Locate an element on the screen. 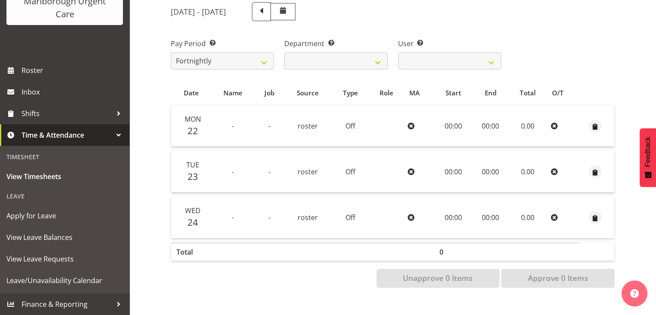 The height and width of the screenshot is (315, 656). span: Finance & Reporting is located at coordinates (67, 304).